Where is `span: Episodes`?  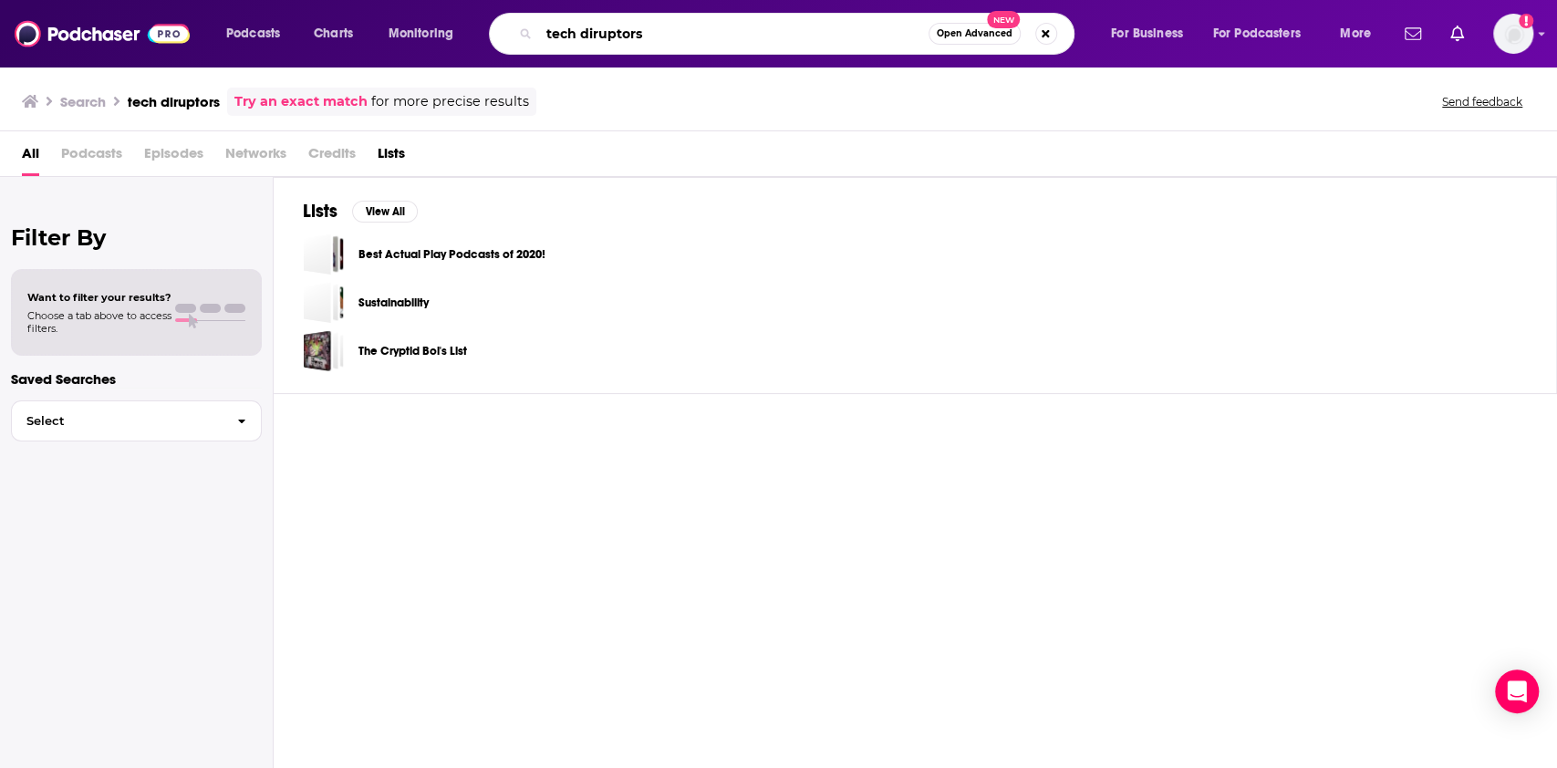 span: Episodes is located at coordinates (173, 157).